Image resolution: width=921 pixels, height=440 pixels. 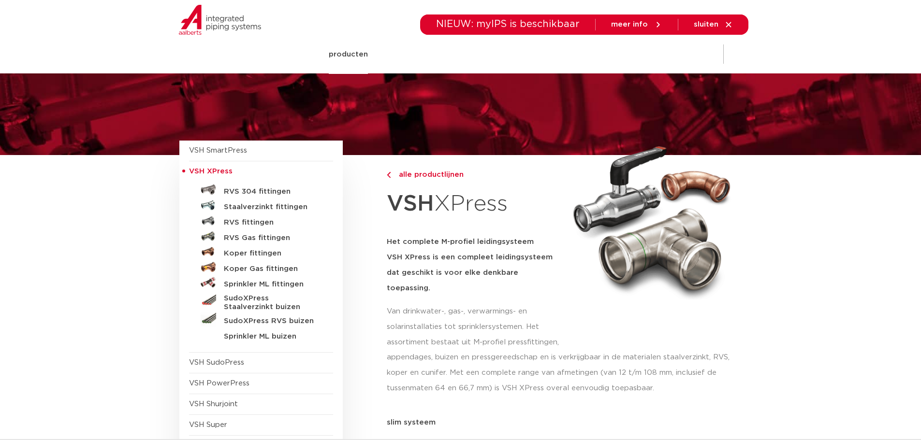 What do you see at coordinates (272, 223) in the screenshot?
I see `h5: RVS fittingen` at bounding box center [272, 223].